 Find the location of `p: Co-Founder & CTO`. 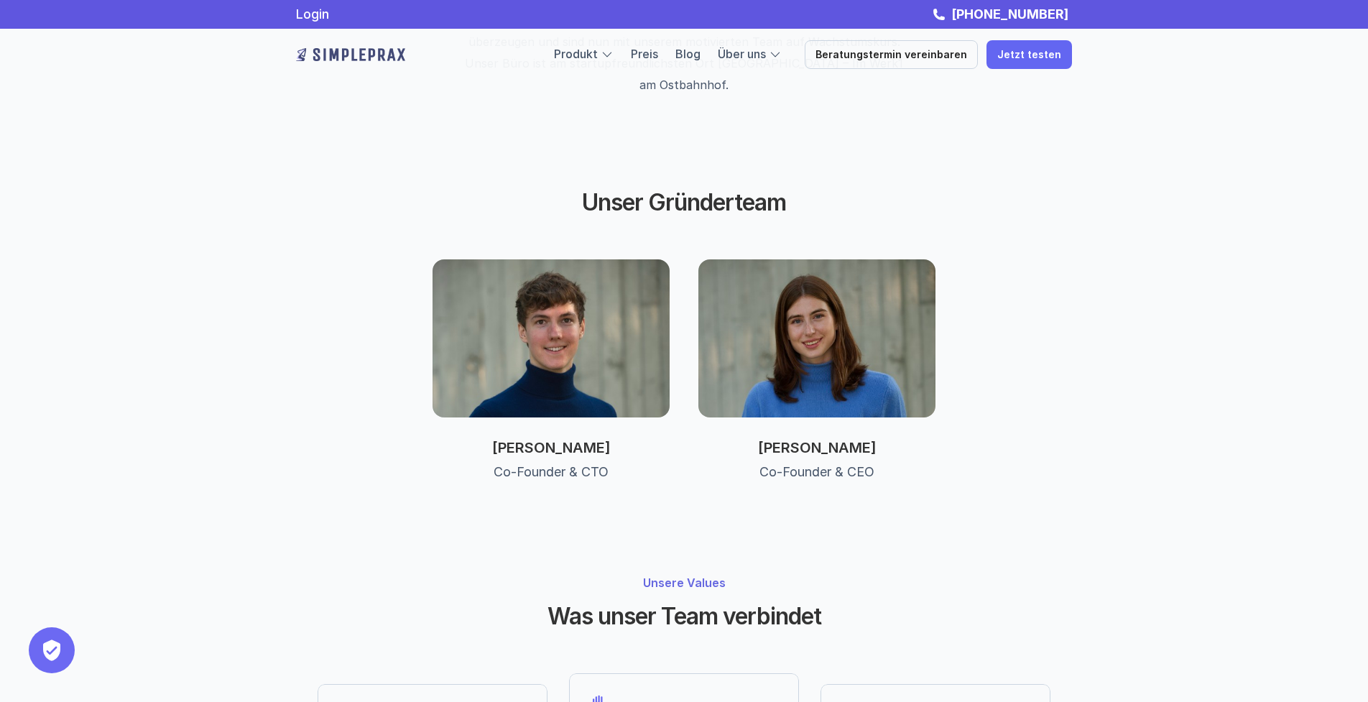

p: Co-Founder & CTO is located at coordinates (551, 472).